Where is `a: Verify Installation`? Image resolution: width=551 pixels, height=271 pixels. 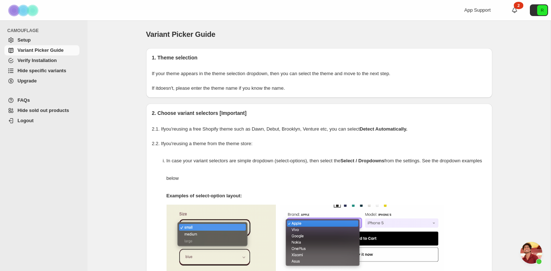
a: Verify Installation is located at coordinates (42, 61).